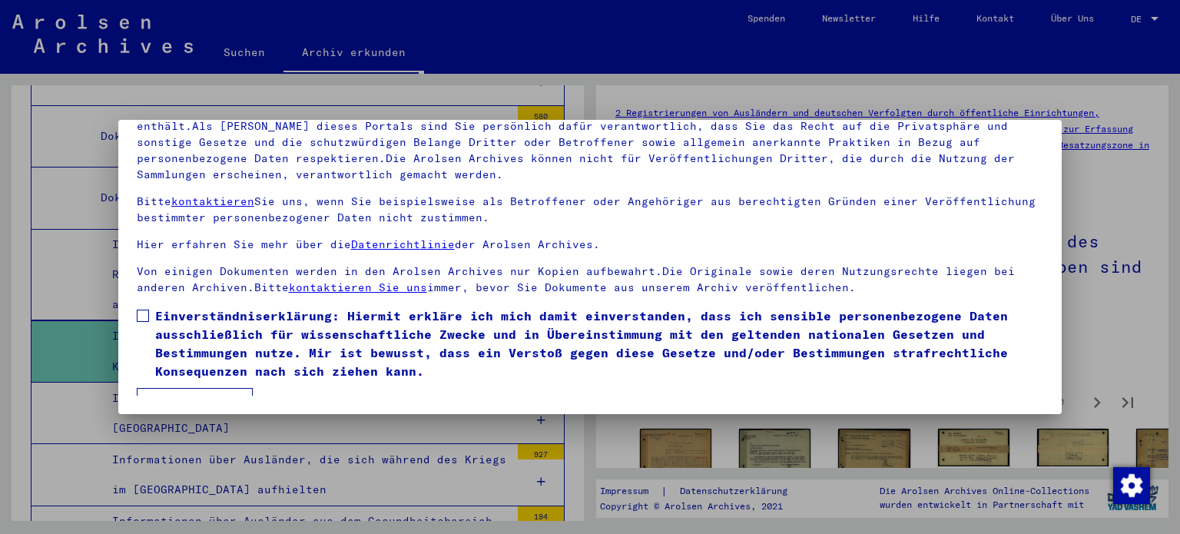 The height and width of the screenshot is (534, 1180). I want to click on a: kontaktieren, so click(213, 201).